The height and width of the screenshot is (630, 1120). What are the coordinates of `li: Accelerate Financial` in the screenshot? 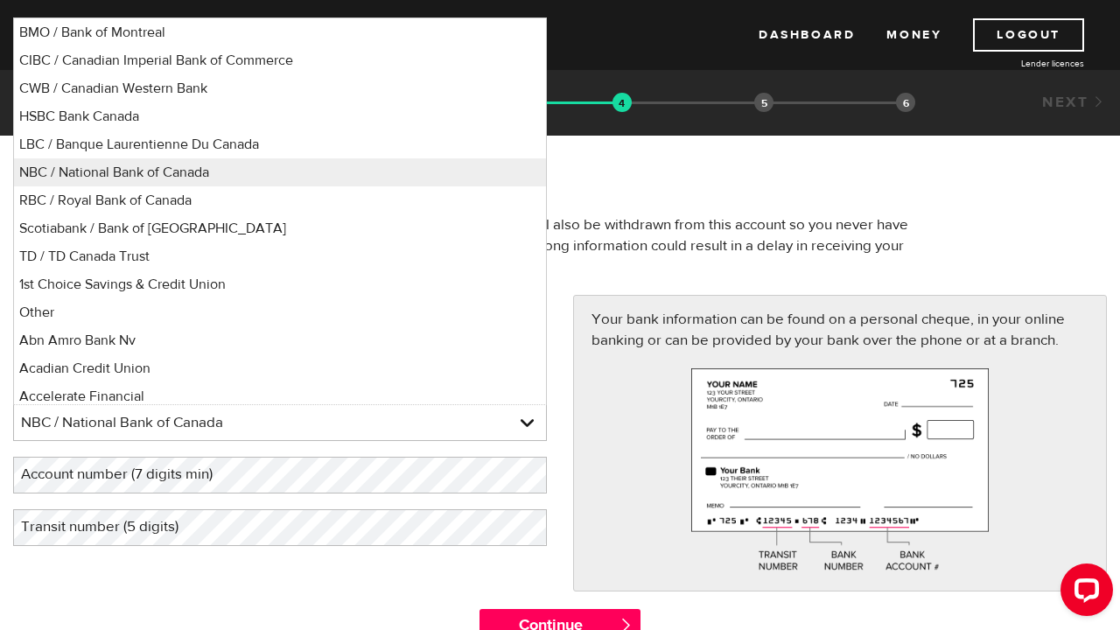 It's located at (280, 396).